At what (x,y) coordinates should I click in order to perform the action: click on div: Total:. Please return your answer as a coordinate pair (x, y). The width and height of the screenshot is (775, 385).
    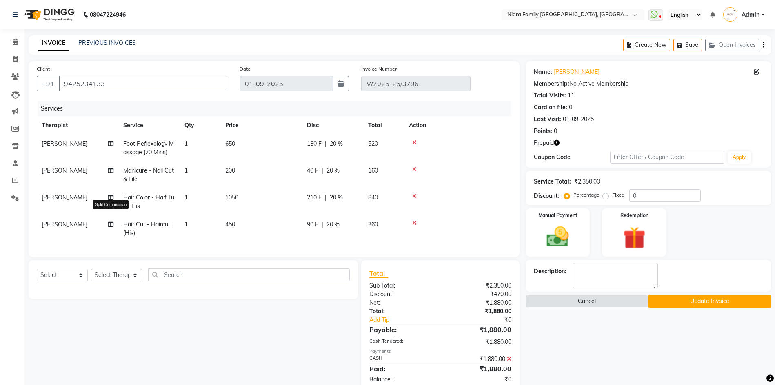
    Looking at the image, I should click on (401, 311).